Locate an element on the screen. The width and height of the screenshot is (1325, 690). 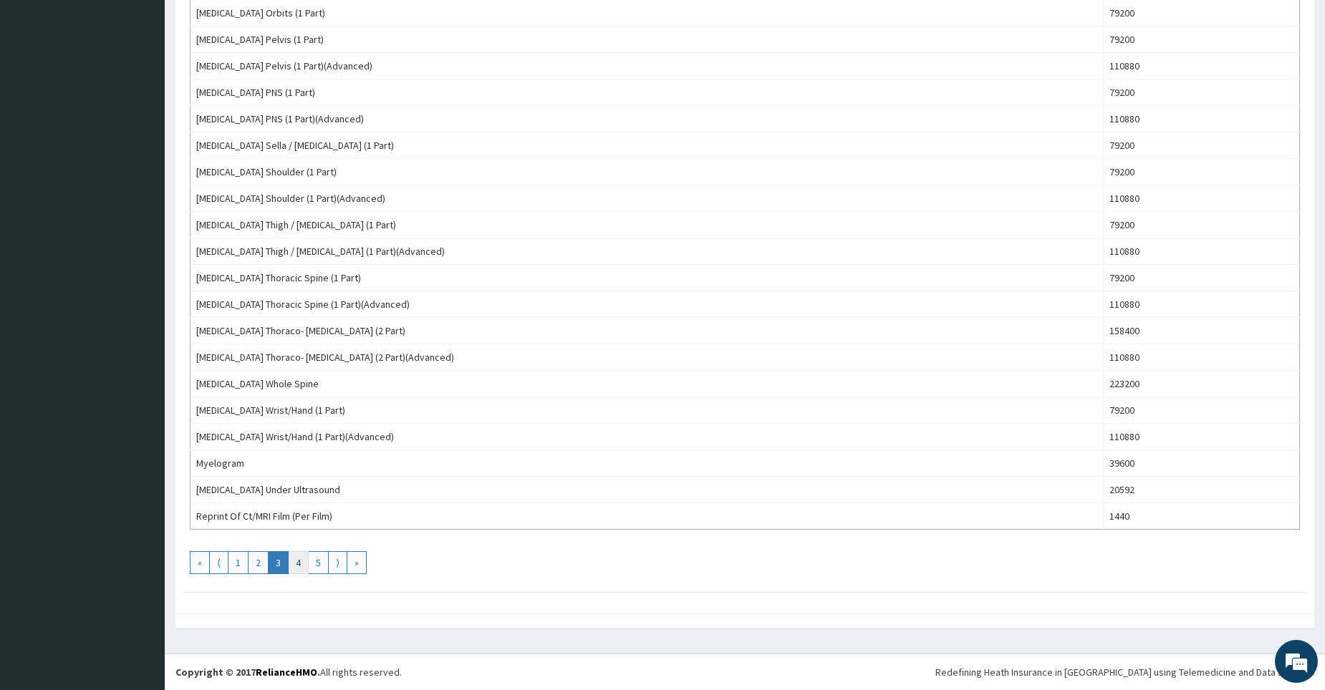
a: Go to page number 3 is located at coordinates (278, 563).